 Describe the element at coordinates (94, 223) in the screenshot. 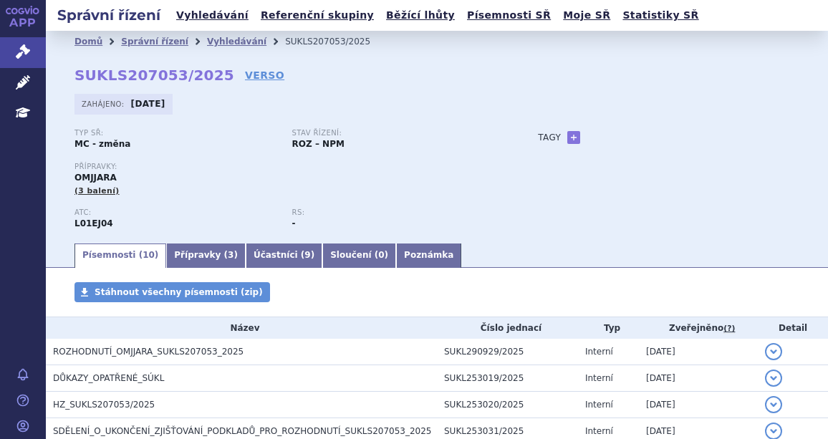

I see `strong: MOMELOTINIB` at that location.